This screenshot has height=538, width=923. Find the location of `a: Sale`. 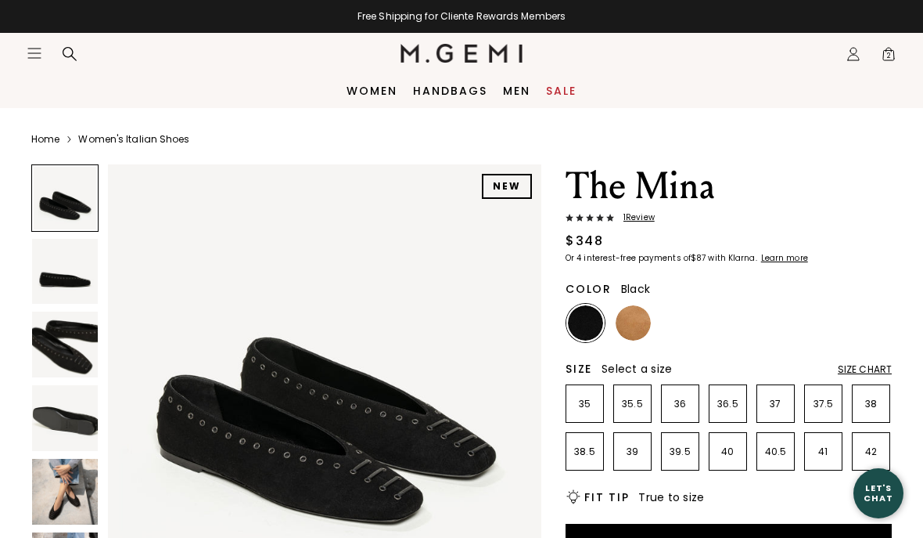

a: Sale is located at coordinates (561, 91).